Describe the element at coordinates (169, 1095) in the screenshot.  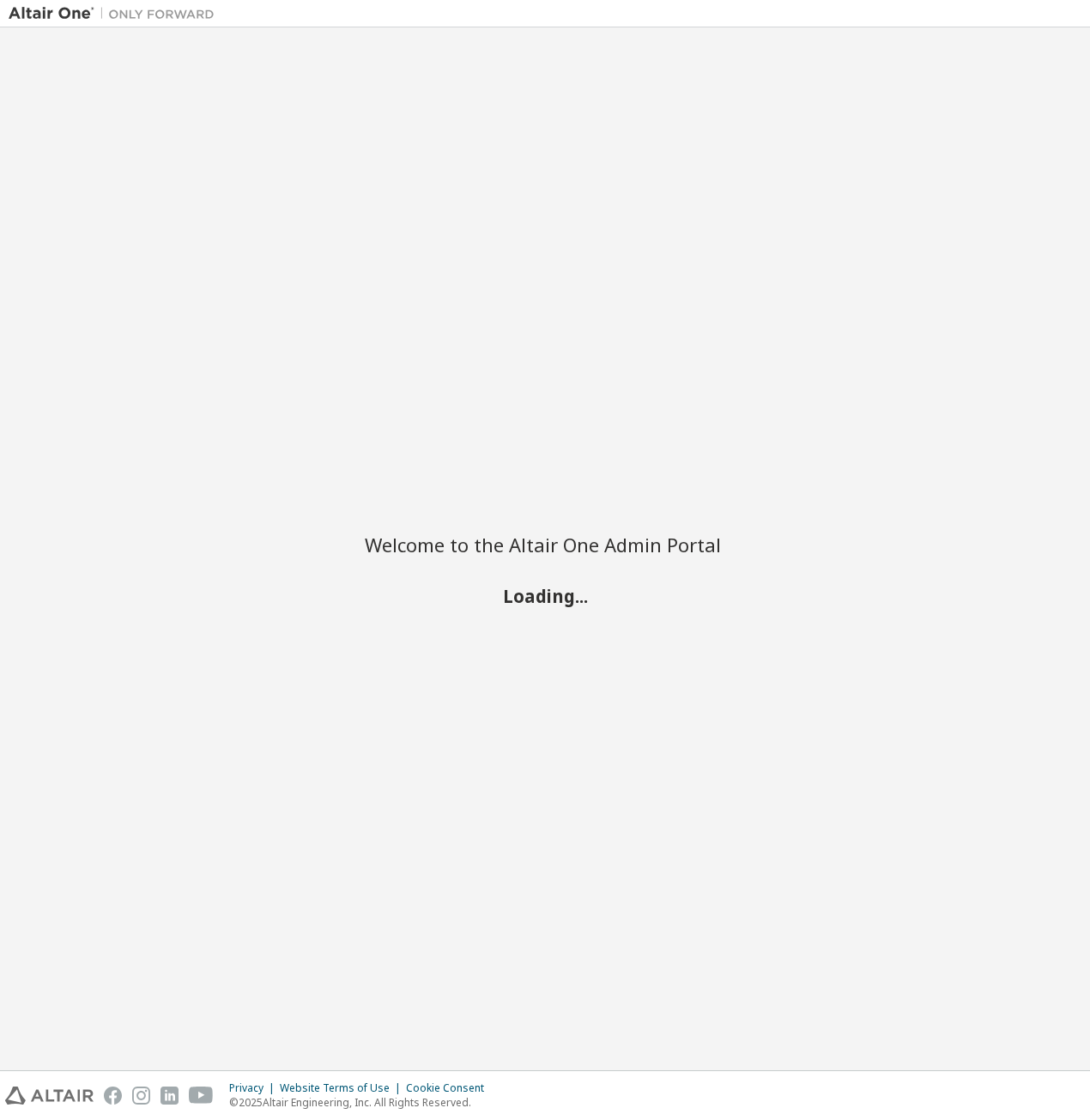
I see `img: linkedin.svg` at that location.